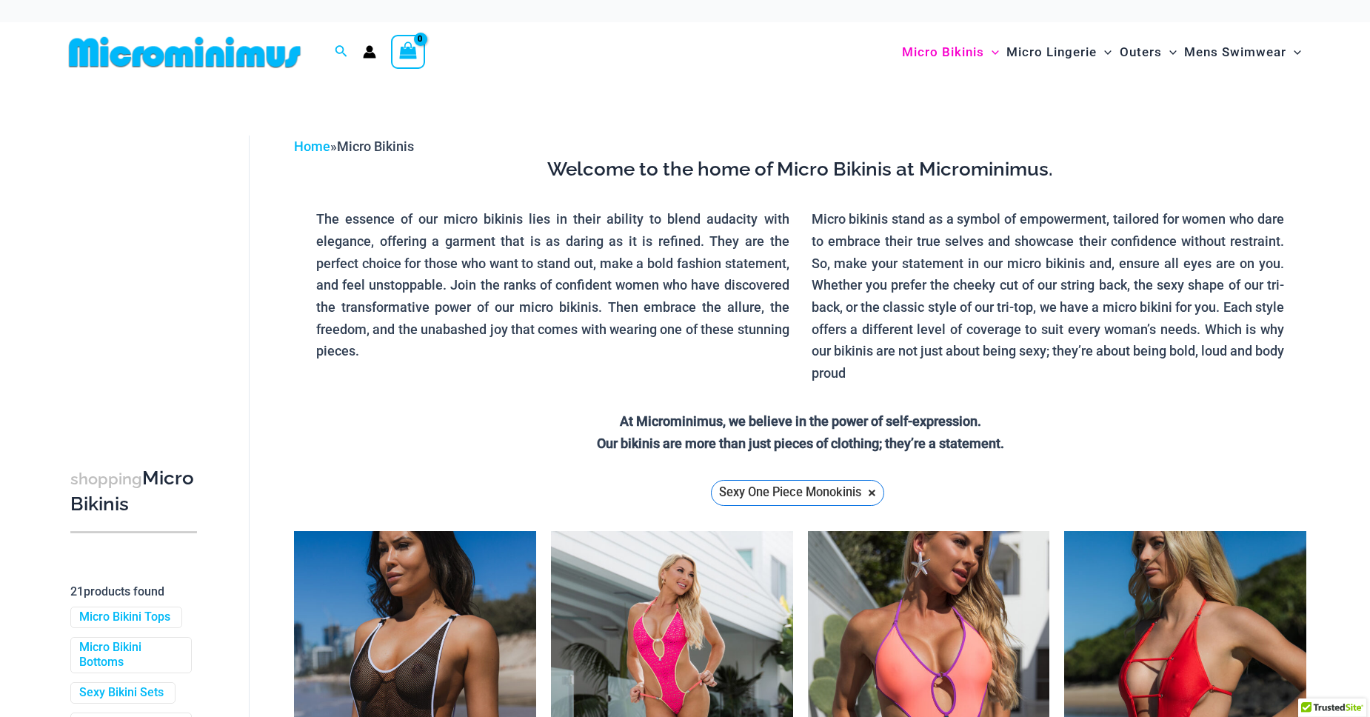  What do you see at coordinates (124, 617) in the screenshot?
I see `a: Micro Bikini Tops` at bounding box center [124, 617].